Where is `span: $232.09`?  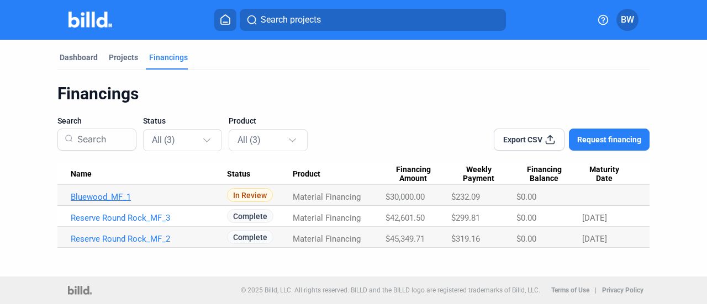 span: $232.09 is located at coordinates (466, 197).